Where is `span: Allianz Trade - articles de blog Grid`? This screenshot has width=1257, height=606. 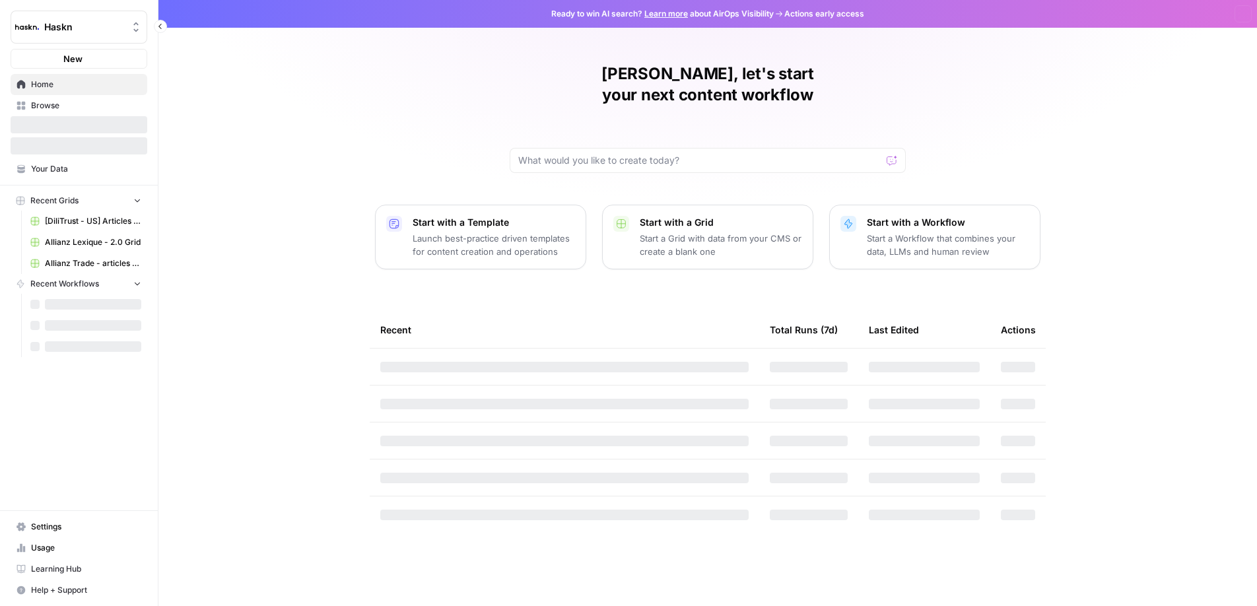 span: Allianz Trade - articles de blog Grid is located at coordinates (93, 263).